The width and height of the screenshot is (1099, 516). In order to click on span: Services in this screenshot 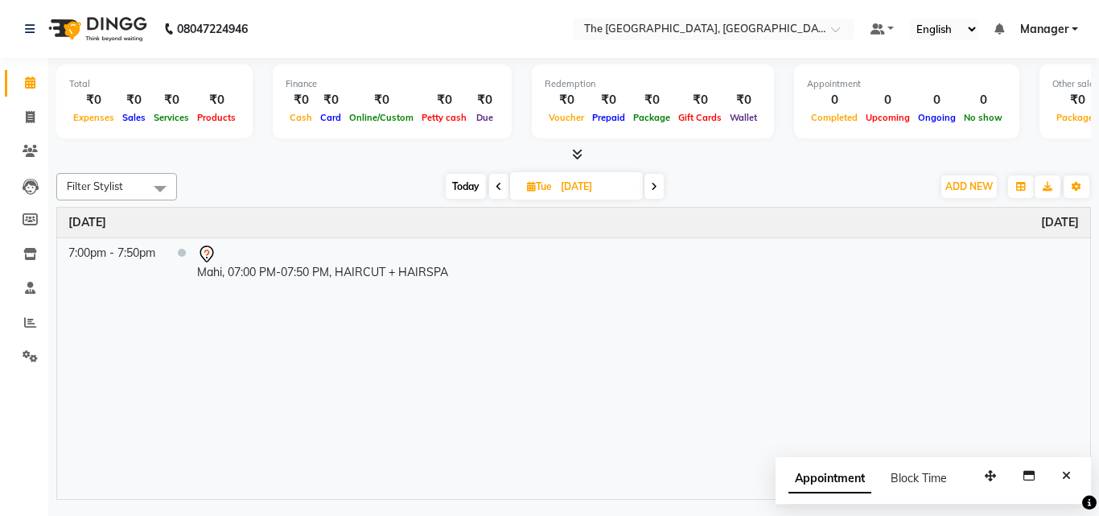, I will do `click(171, 117)`.